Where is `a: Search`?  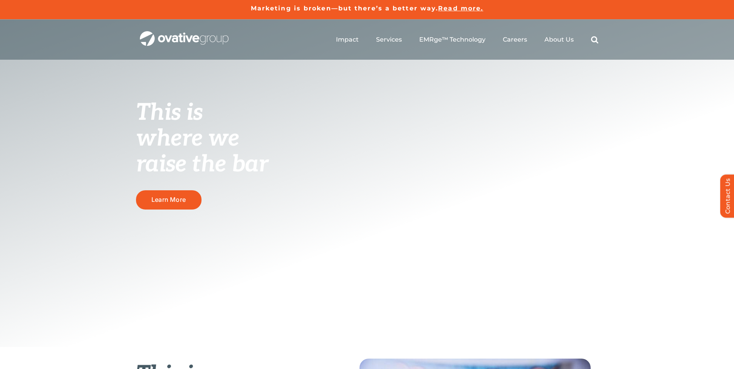
a: Search is located at coordinates (595, 40).